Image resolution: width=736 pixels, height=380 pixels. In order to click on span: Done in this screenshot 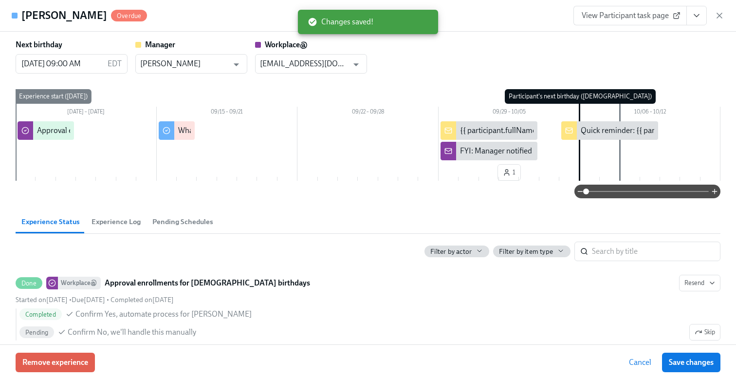, I will do `click(29, 283)`.